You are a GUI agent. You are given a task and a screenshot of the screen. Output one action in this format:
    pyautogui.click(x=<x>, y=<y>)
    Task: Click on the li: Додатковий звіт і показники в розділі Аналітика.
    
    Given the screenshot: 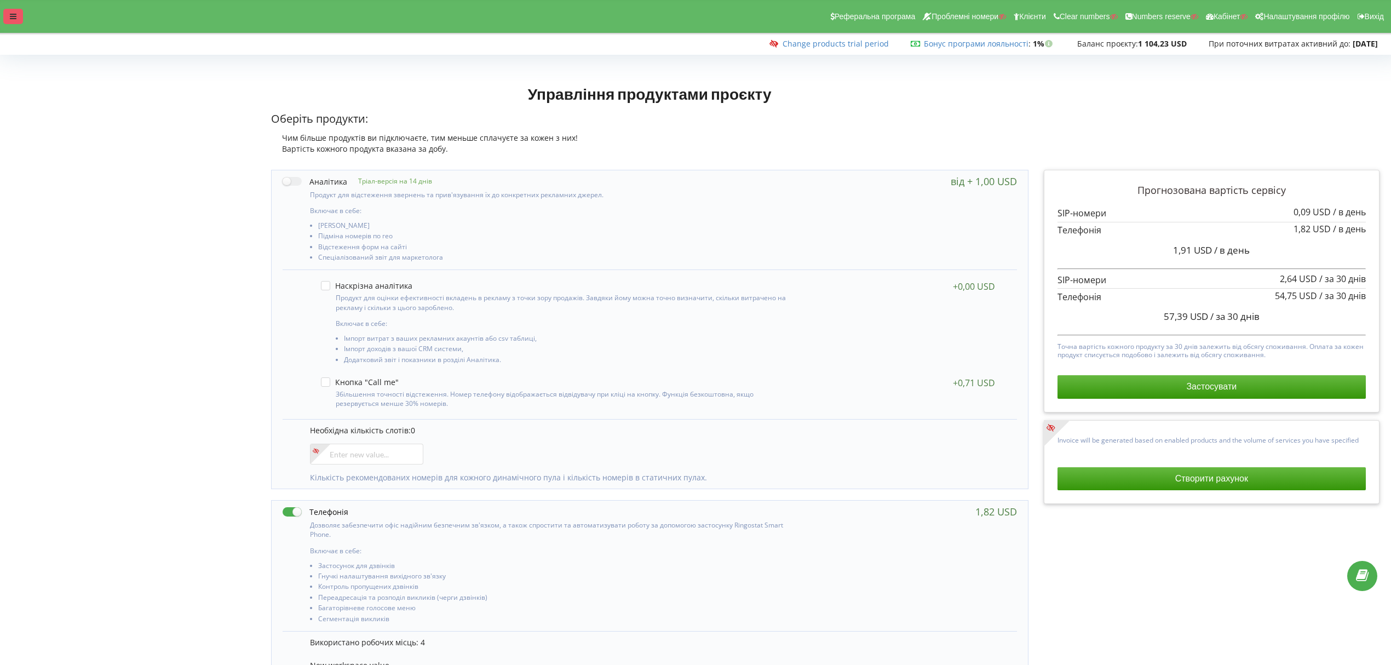 What is the action you would take?
    pyautogui.click(x=569, y=361)
    